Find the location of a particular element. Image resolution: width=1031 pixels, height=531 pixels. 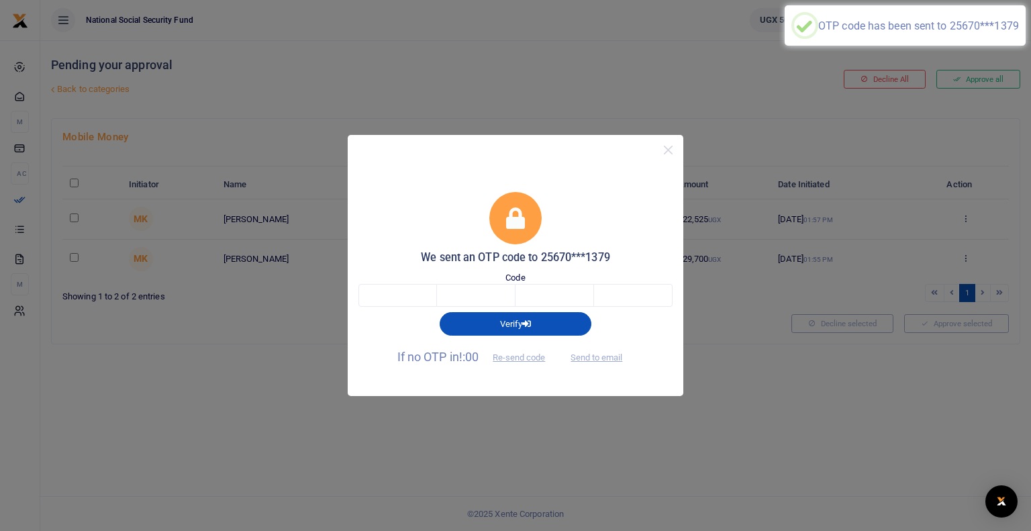

button: Verify is located at coordinates (516, 324).